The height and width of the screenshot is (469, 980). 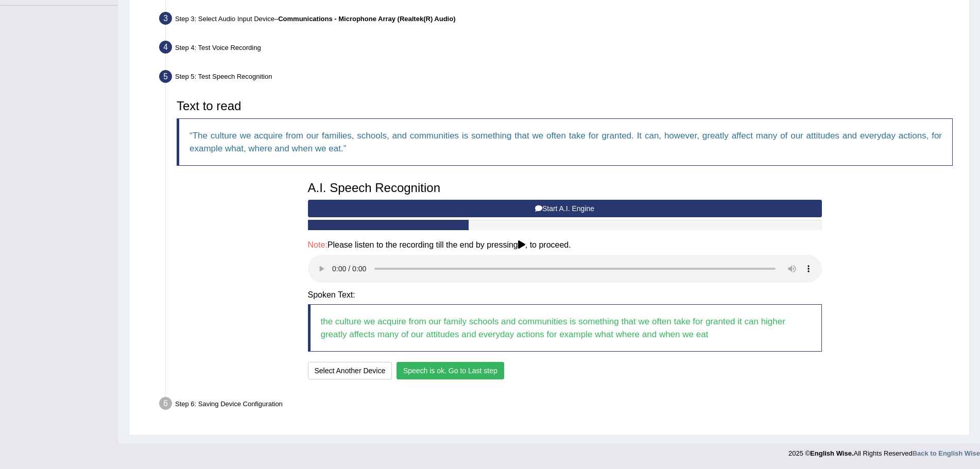 I want to click on div: Step 3: Select Audio Input Device, so click(x=559, y=20).